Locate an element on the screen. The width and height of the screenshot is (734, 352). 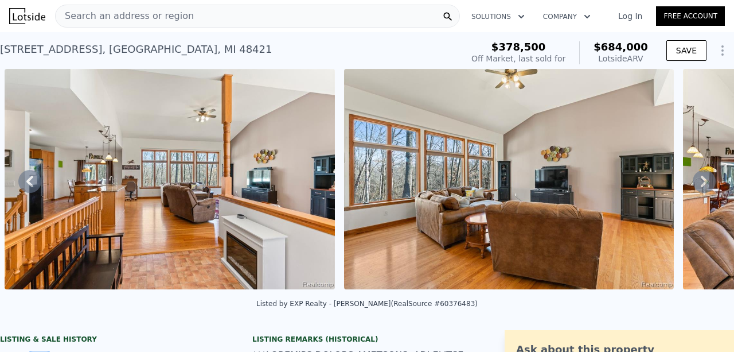
span: $684,000 is located at coordinates (621, 46).